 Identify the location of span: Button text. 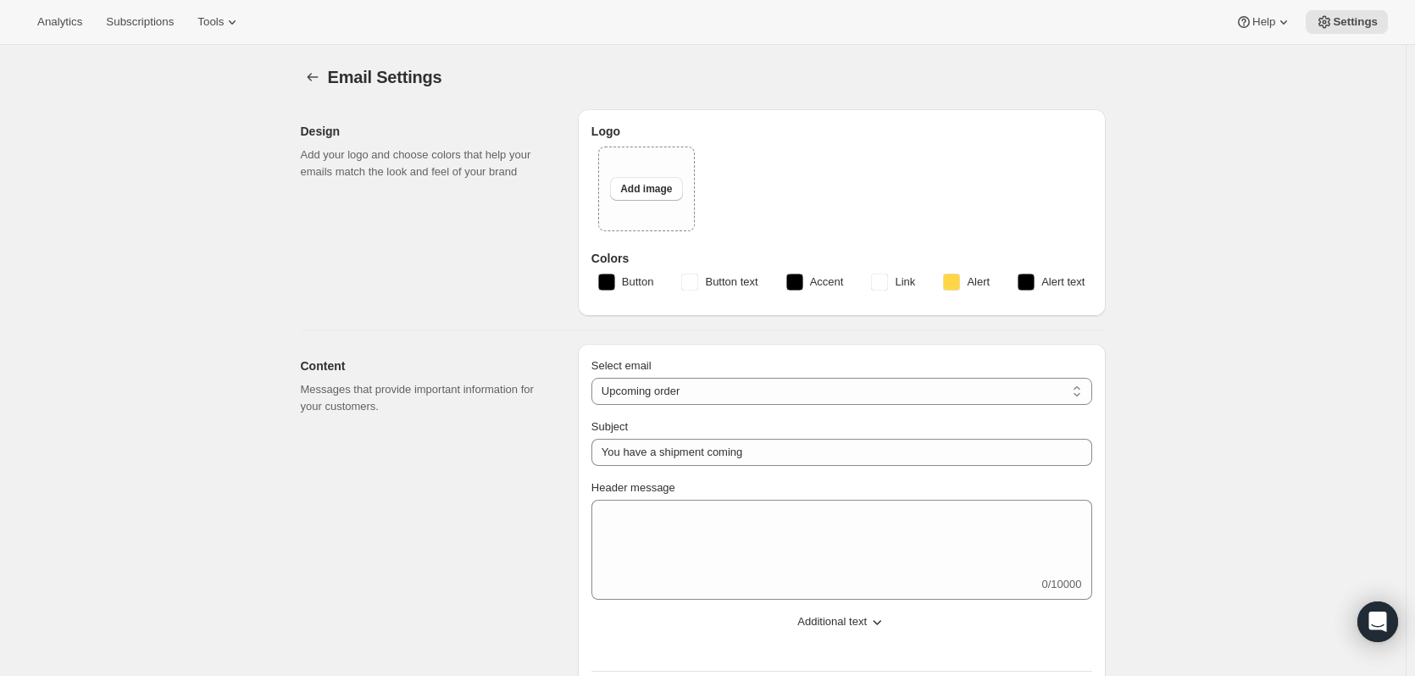
(731, 282).